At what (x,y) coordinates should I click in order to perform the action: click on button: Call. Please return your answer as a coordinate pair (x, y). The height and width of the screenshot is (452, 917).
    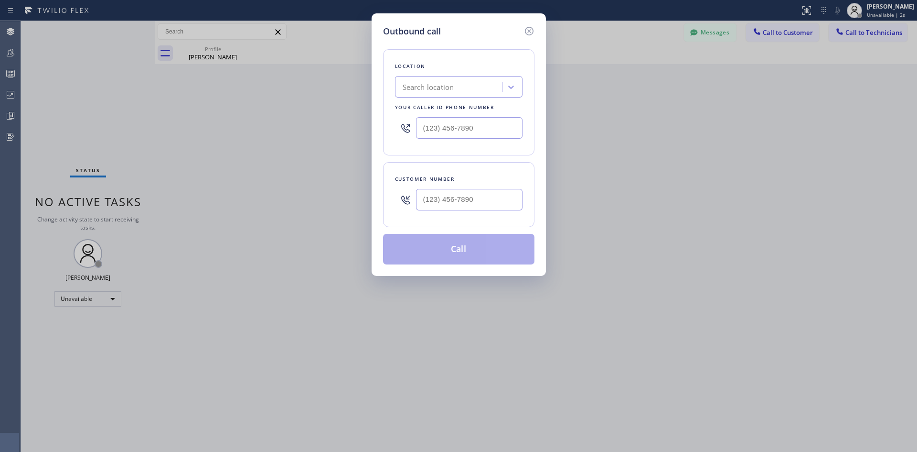
    Looking at the image, I should click on (459, 249).